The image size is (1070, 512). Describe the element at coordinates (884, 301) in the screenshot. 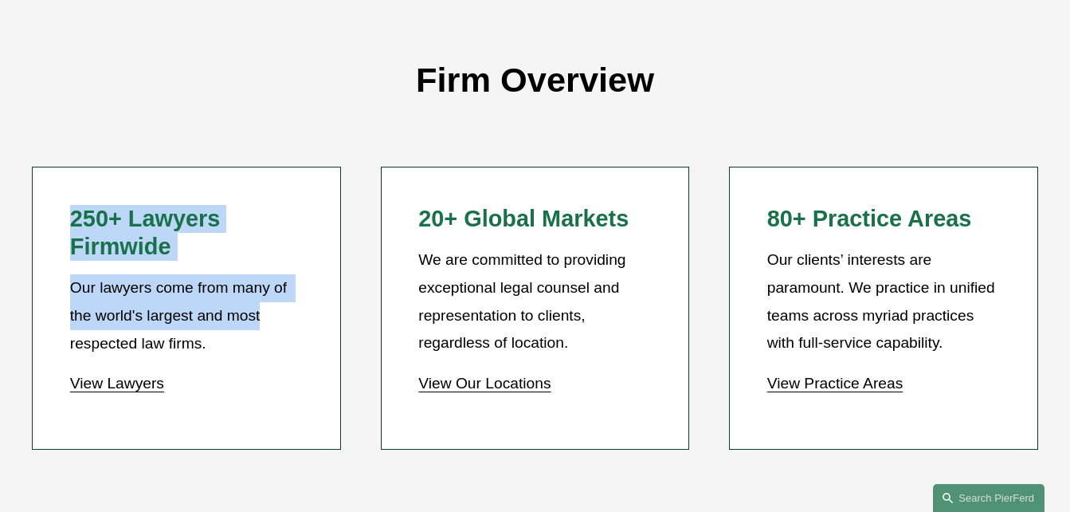

I see `p: Our clients’ interests are paramount. We practice in unified teams across myriad practices with f...` at that location.